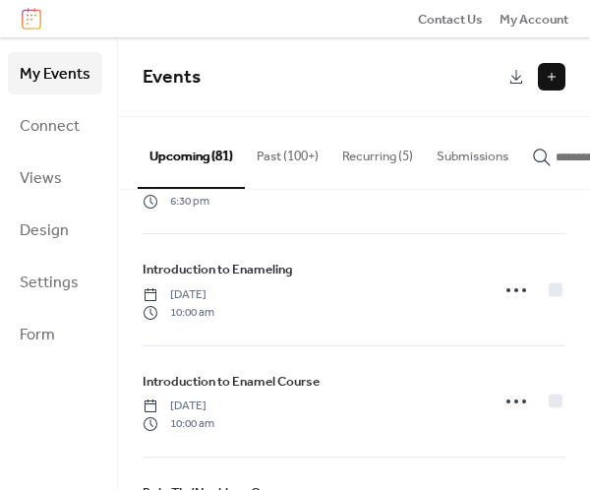 This screenshot has width=590, height=490. What do you see at coordinates (176, 202) in the screenshot?
I see `span: 6:30 pm` at bounding box center [176, 202].